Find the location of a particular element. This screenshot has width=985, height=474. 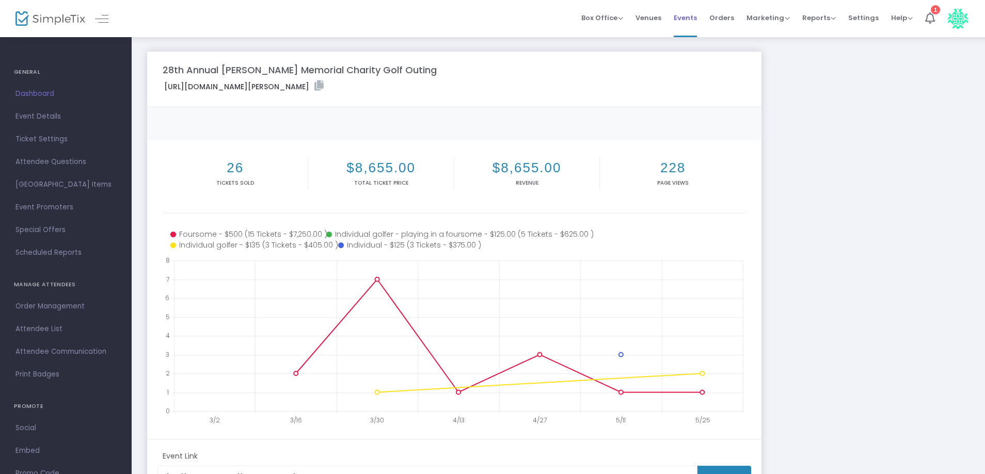

span: Event Promoters is located at coordinates (66, 207).